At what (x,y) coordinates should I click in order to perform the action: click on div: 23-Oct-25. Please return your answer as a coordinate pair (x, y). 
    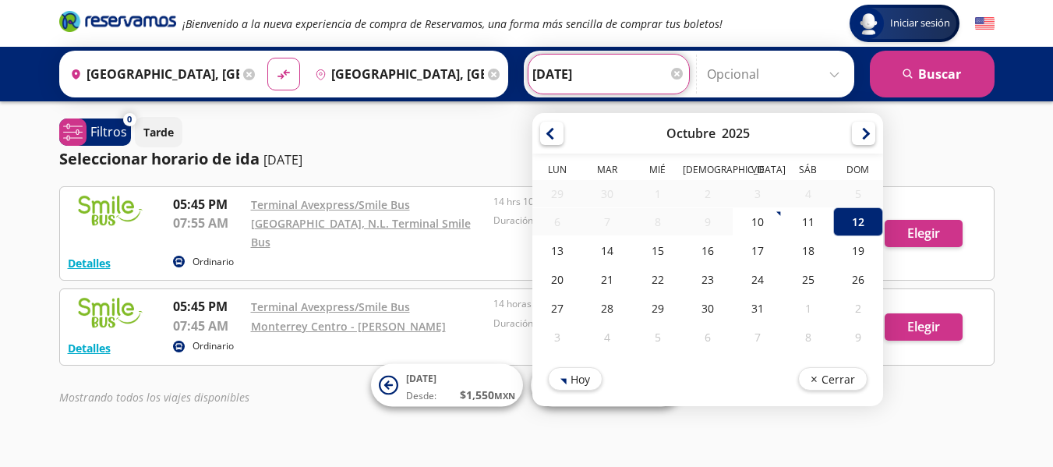
    Looking at the image, I should click on (707, 279).